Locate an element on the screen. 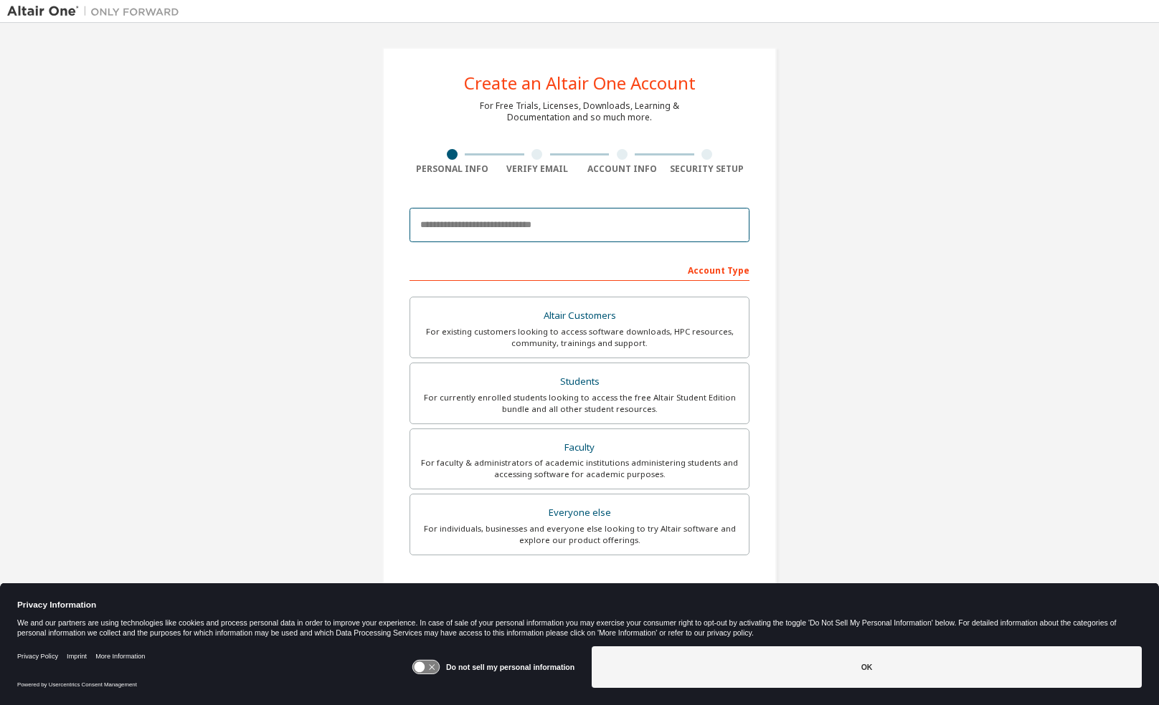  div: Verify Email is located at coordinates (537, 169).